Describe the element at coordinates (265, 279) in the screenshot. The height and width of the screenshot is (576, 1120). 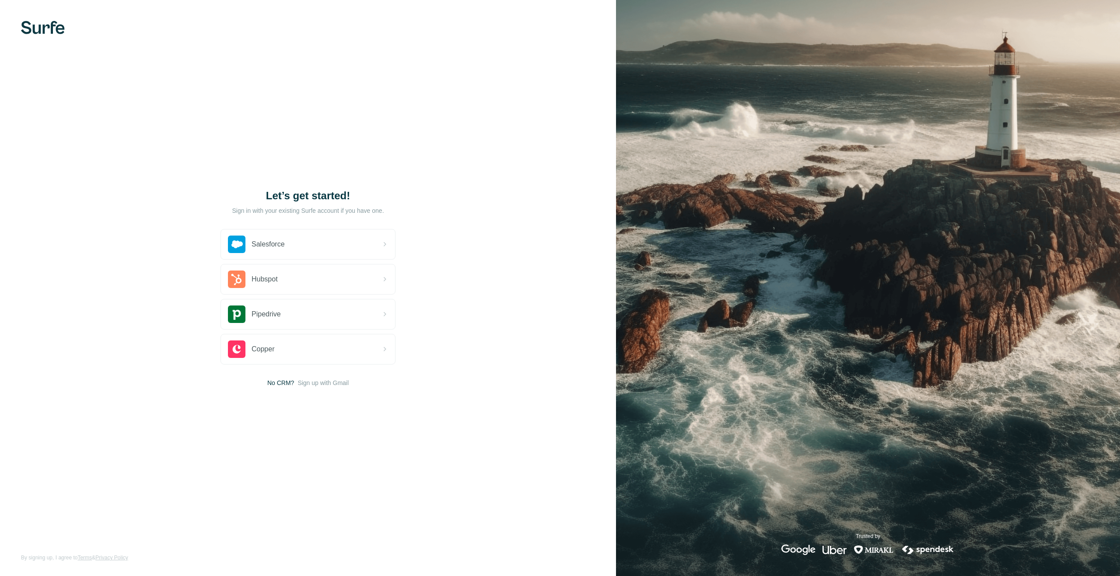
I see `span: Hubspot` at that location.